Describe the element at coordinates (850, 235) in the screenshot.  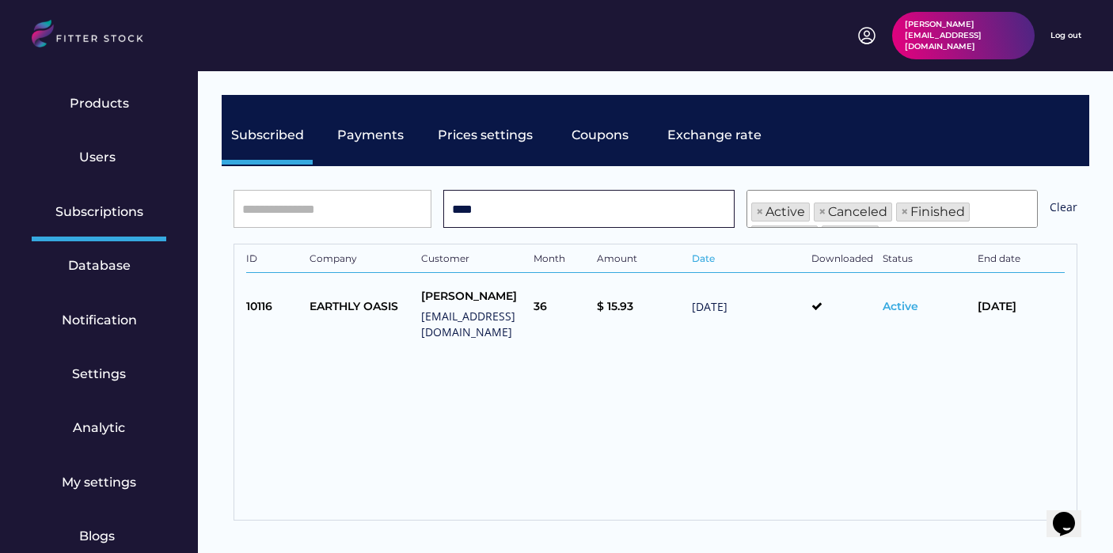
I see `li: Failed` at that location.